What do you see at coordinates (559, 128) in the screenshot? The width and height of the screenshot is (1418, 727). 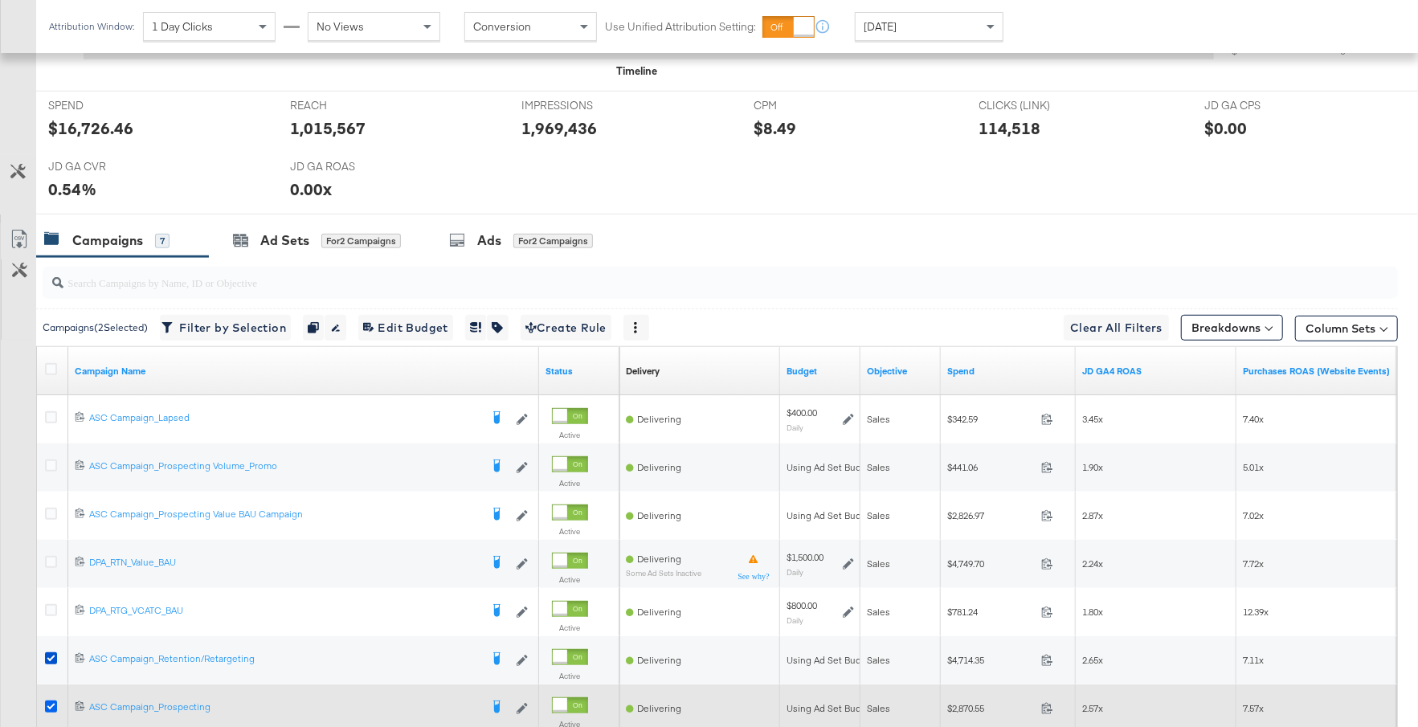 I see `div: 1,969,436` at bounding box center [559, 128].